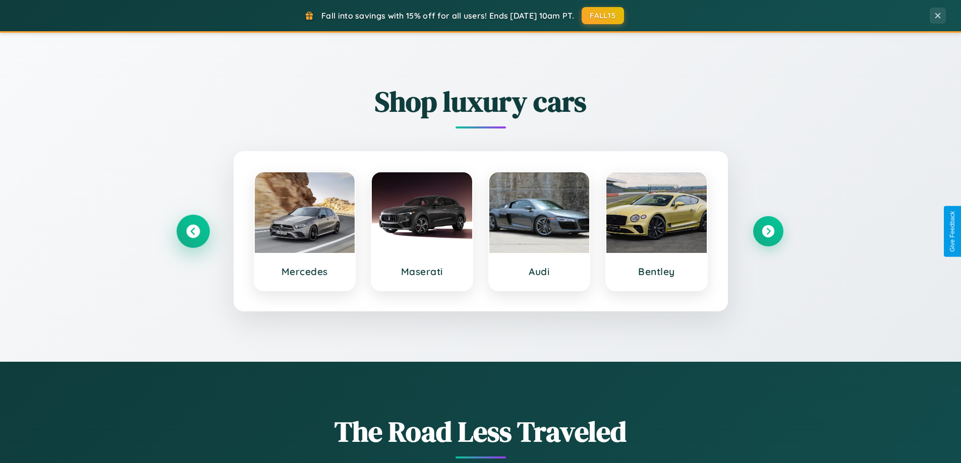 The width and height of the screenshot is (961, 463). What do you see at coordinates (656, 272) in the screenshot?
I see `h3: Bentley` at bounding box center [656, 272].